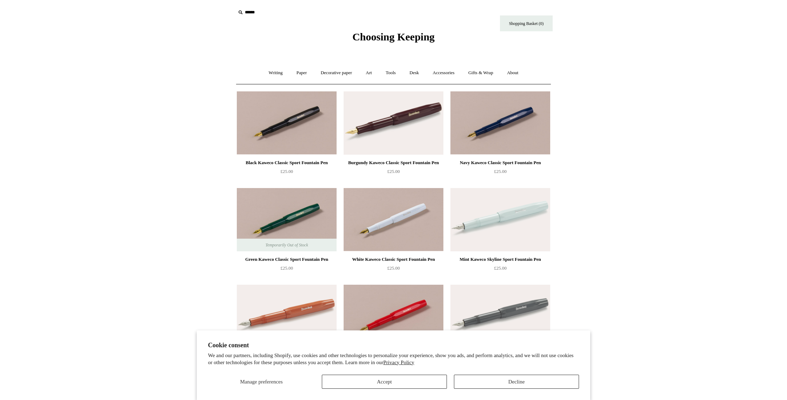 The height and width of the screenshot is (400, 787). What do you see at coordinates (261, 381) in the screenshot?
I see `button: Manage preferences` at bounding box center [261, 381].